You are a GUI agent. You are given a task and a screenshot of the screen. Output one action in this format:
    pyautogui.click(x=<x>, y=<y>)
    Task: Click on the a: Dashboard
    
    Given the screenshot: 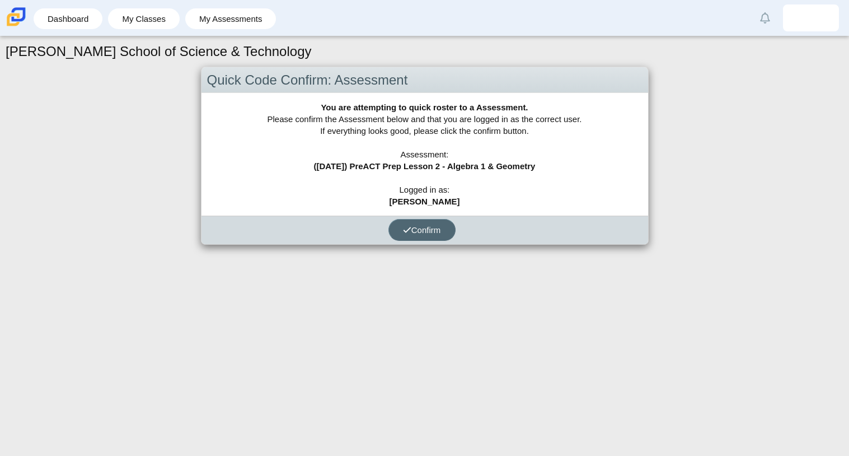 What is the action you would take?
    pyautogui.click(x=68, y=18)
    